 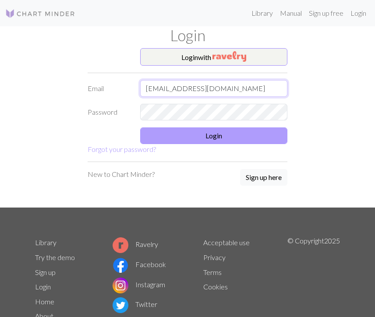 I want to click on img: Ravelry logo, so click(x=120, y=245).